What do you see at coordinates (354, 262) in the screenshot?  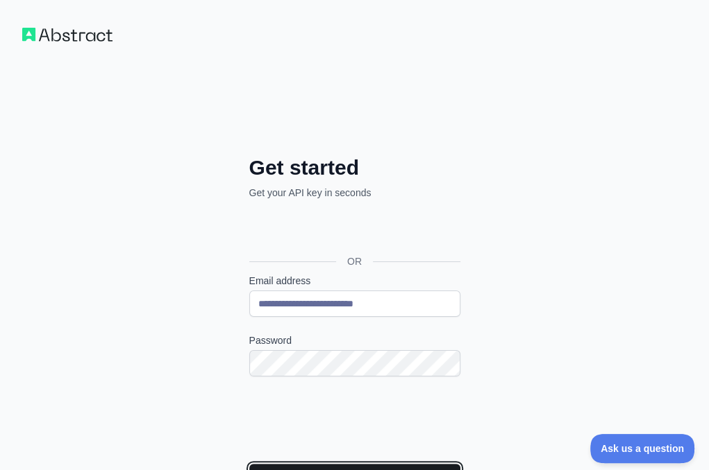 I see `span: OR` at bounding box center [354, 262].